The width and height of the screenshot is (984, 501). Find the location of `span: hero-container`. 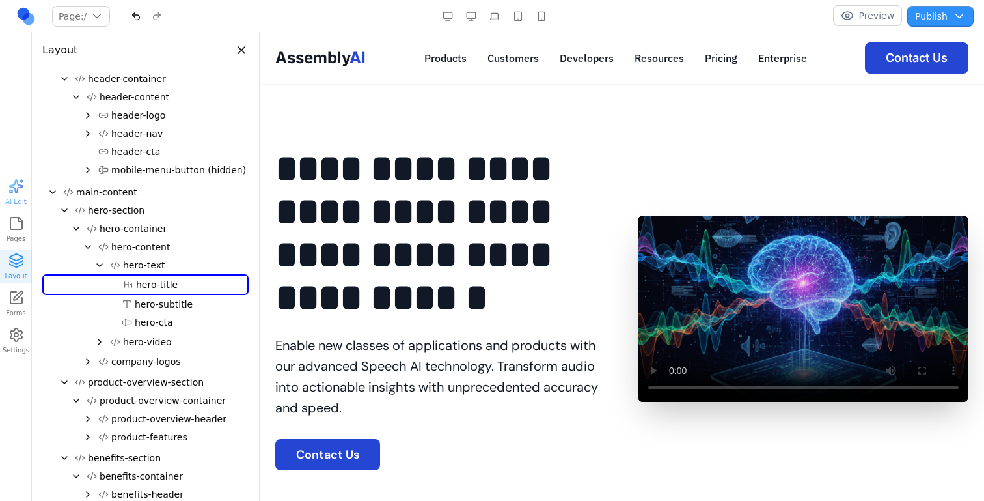

span: hero-container is located at coordinates (133, 229).